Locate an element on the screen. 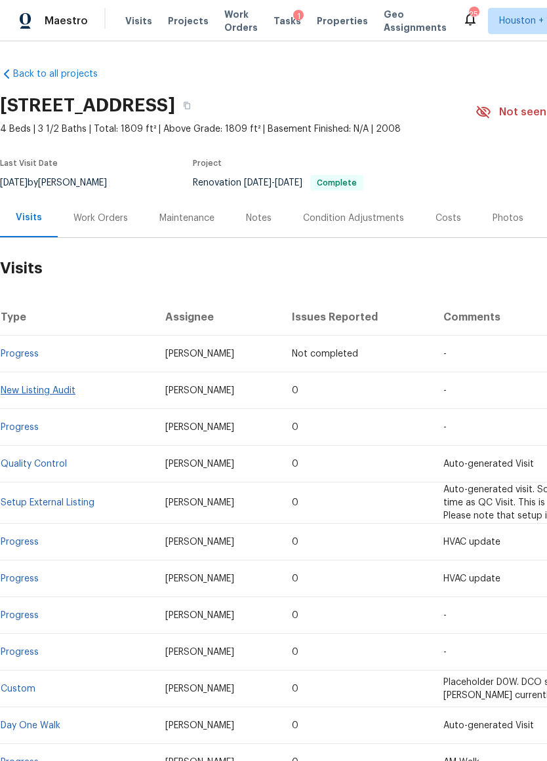 This screenshot has width=547, height=761. span: Tasks is located at coordinates (287, 21).